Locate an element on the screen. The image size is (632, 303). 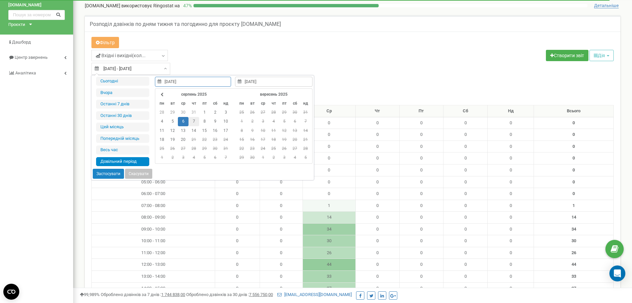
td: 8 is located at coordinates (242, 131).